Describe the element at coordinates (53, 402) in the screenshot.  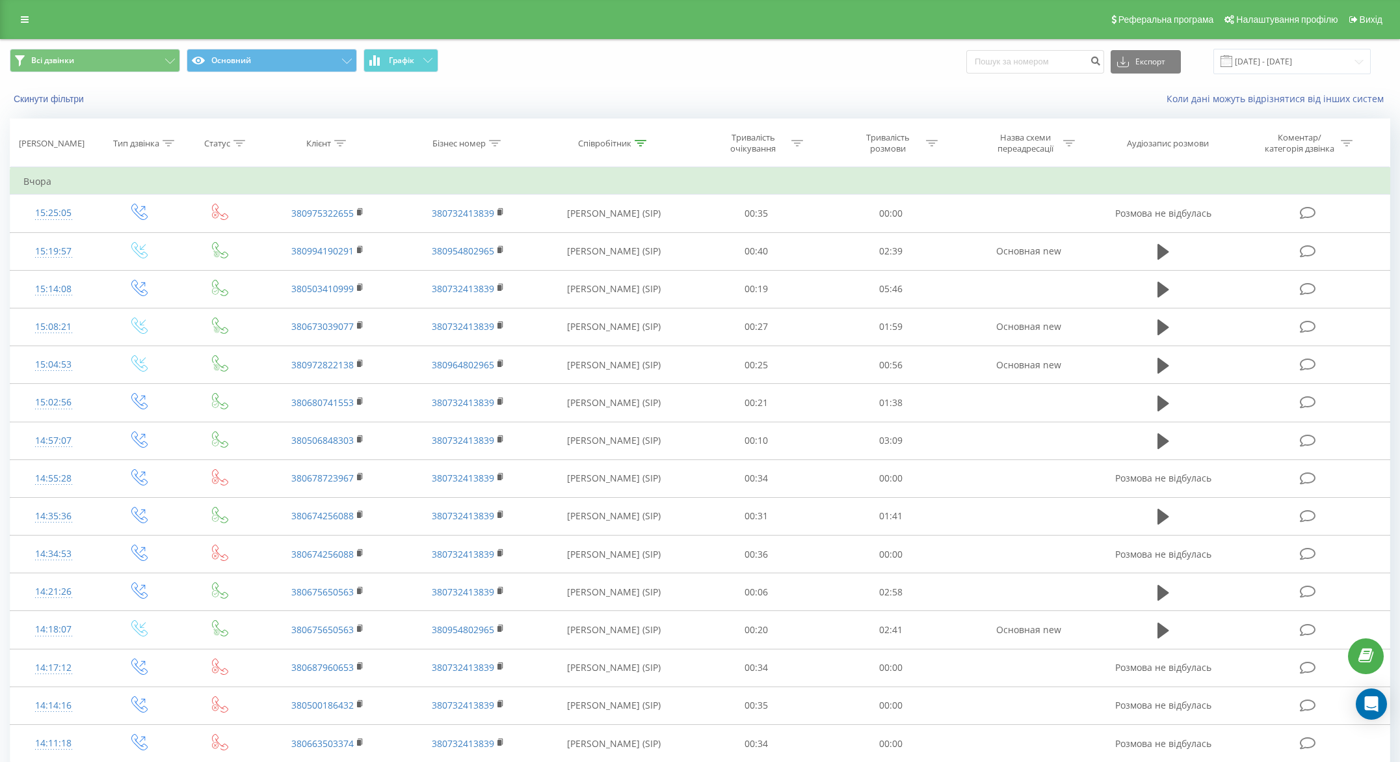
I see `div: 15:02:56` at that location.